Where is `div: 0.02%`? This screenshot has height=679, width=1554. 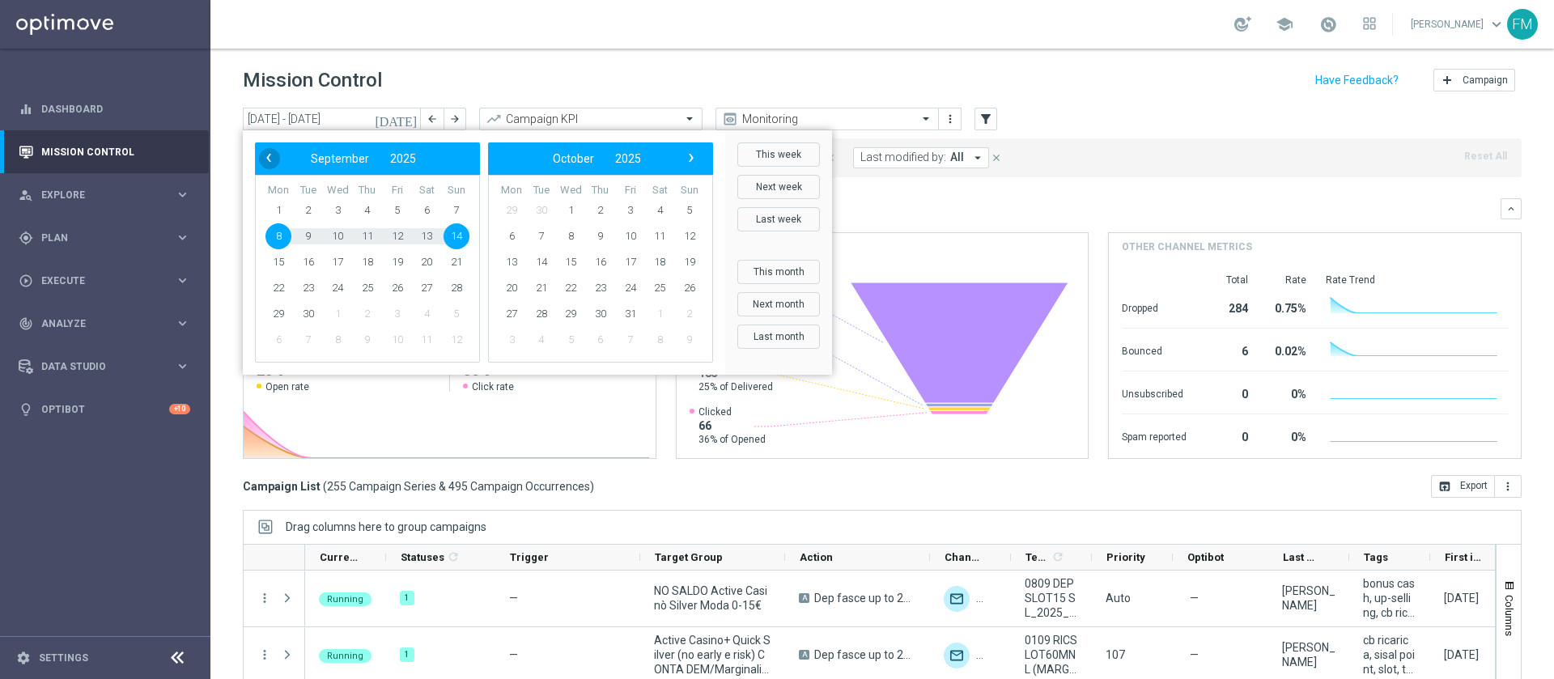
div: 0.02% is located at coordinates (1287, 350).